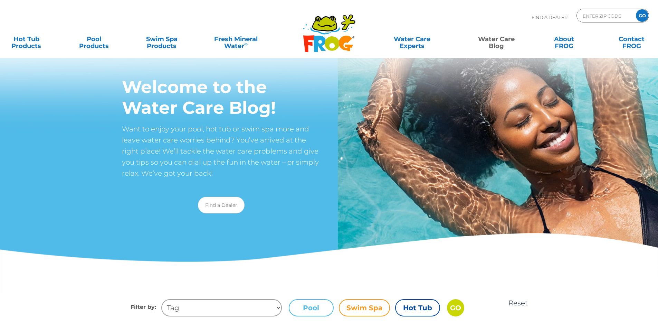 The image size is (658, 331). Describe the element at coordinates (518, 303) in the screenshot. I see `a: Reset` at that location.